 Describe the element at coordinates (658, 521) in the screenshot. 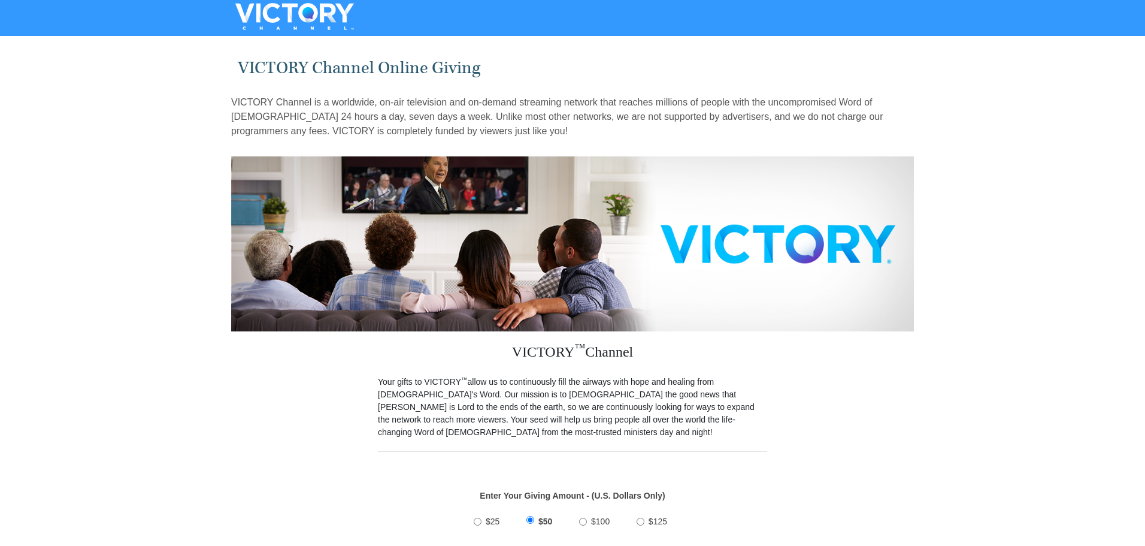

I see `span: $125` at that location.